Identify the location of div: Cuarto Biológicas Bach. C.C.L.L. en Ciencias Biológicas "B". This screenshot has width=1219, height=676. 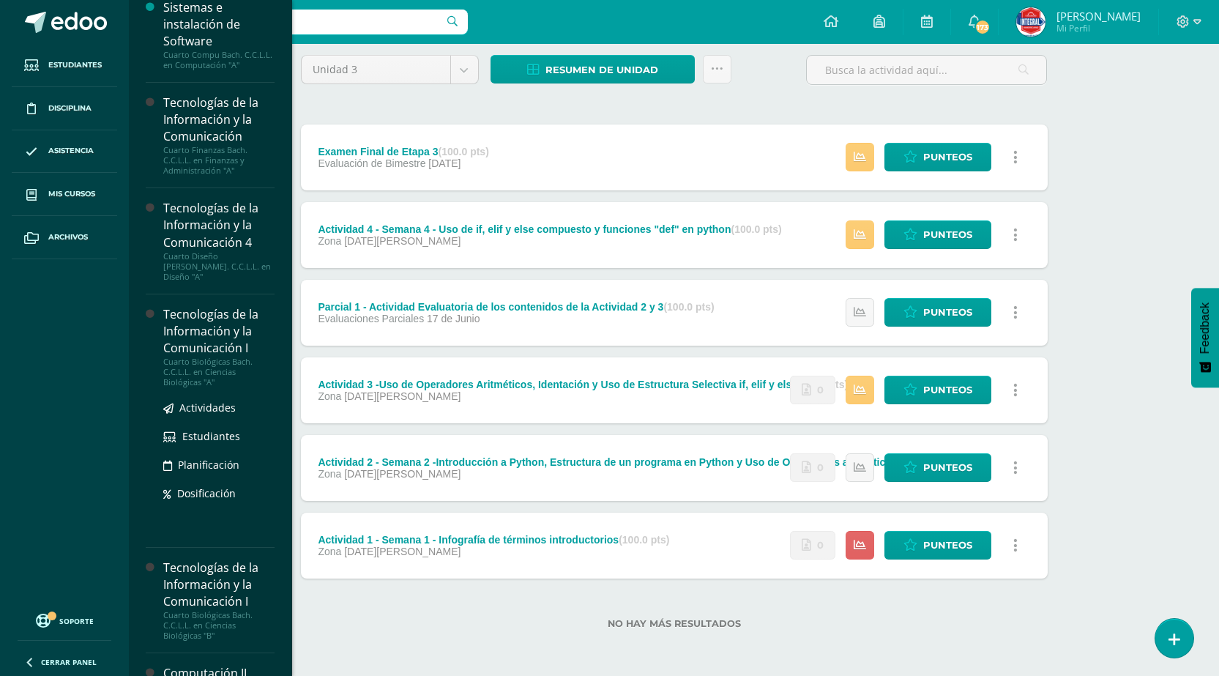
(219, 625).